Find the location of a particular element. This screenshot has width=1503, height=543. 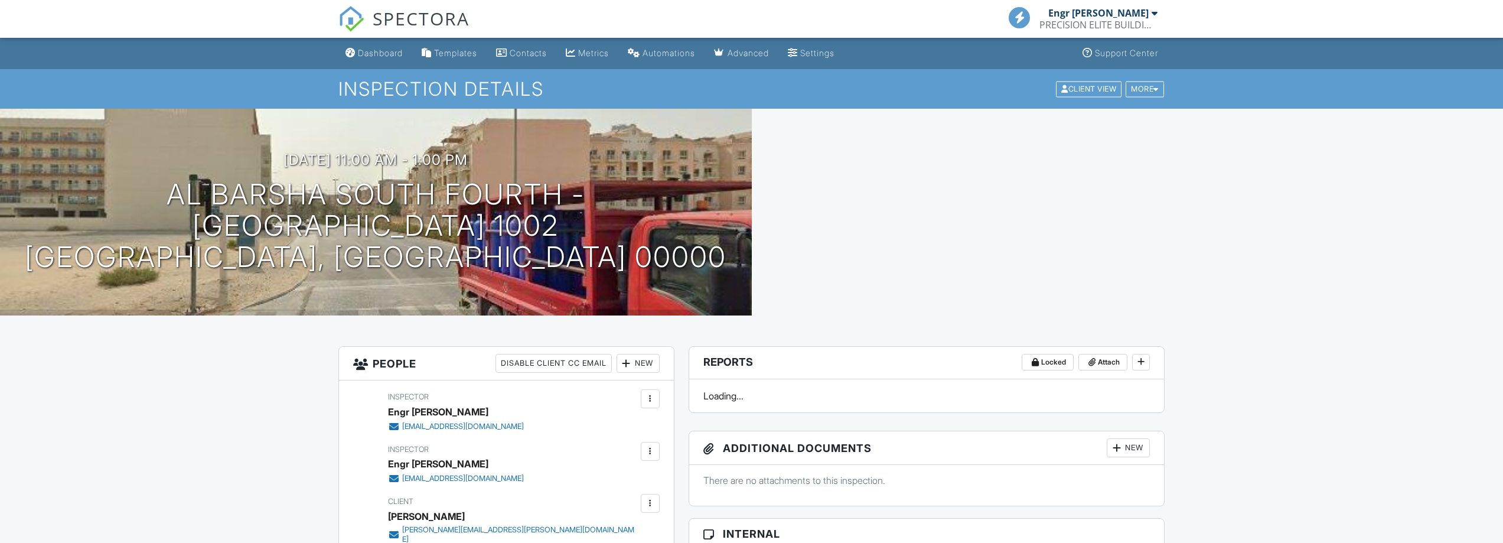

a: Dashboard is located at coordinates (374, 53).